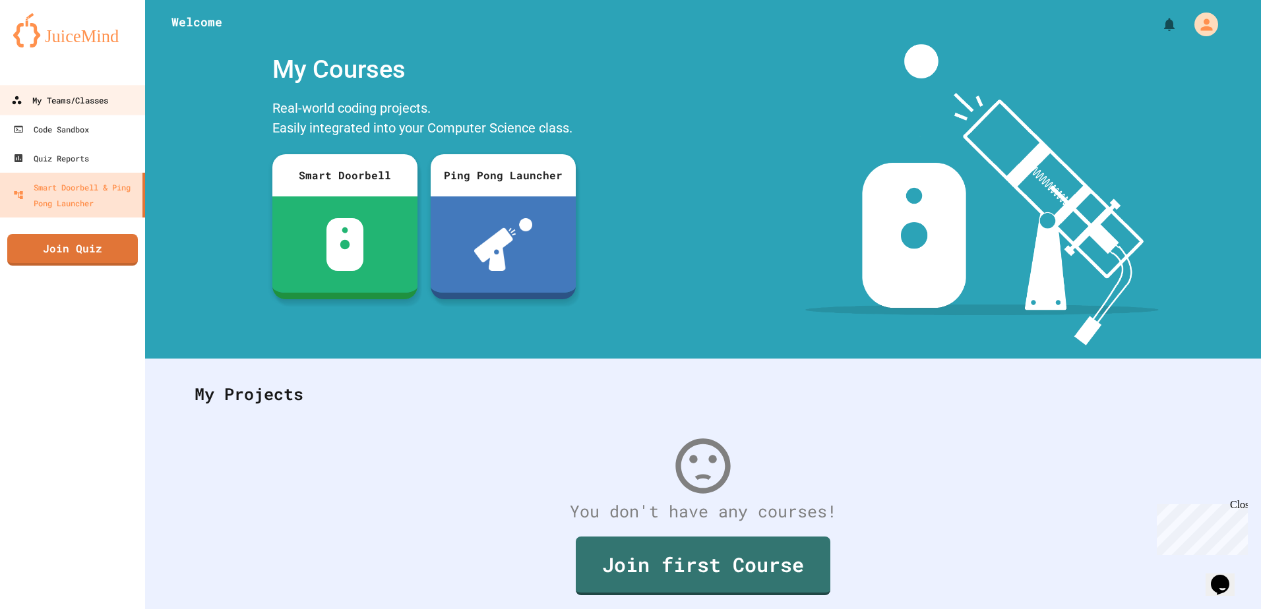  What do you see at coordinates (51, 129) in the screenshot?
I see `div: Code Sandbox` at bounding box center [51, 129].